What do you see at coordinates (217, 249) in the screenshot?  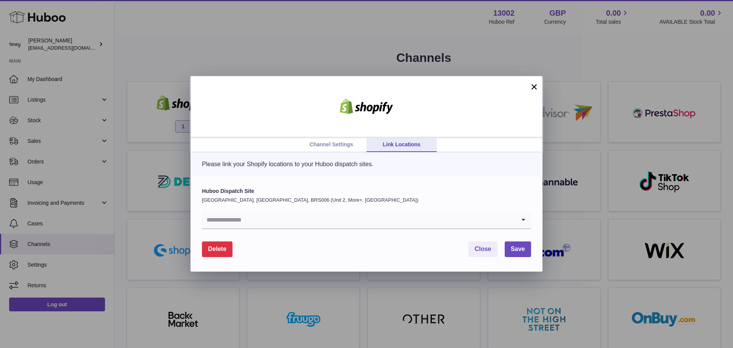 I see `button: Delete` at bounding box center [217, 249].